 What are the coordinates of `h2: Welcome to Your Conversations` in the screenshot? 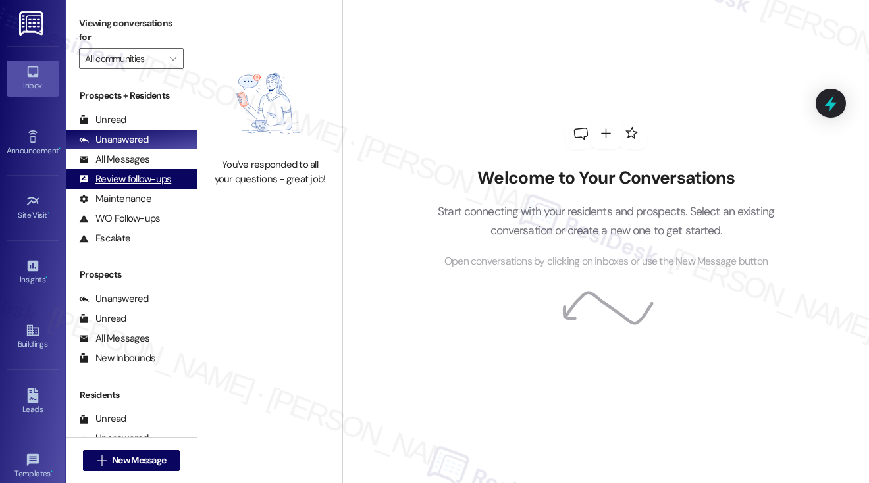 It's located at (606, 178).